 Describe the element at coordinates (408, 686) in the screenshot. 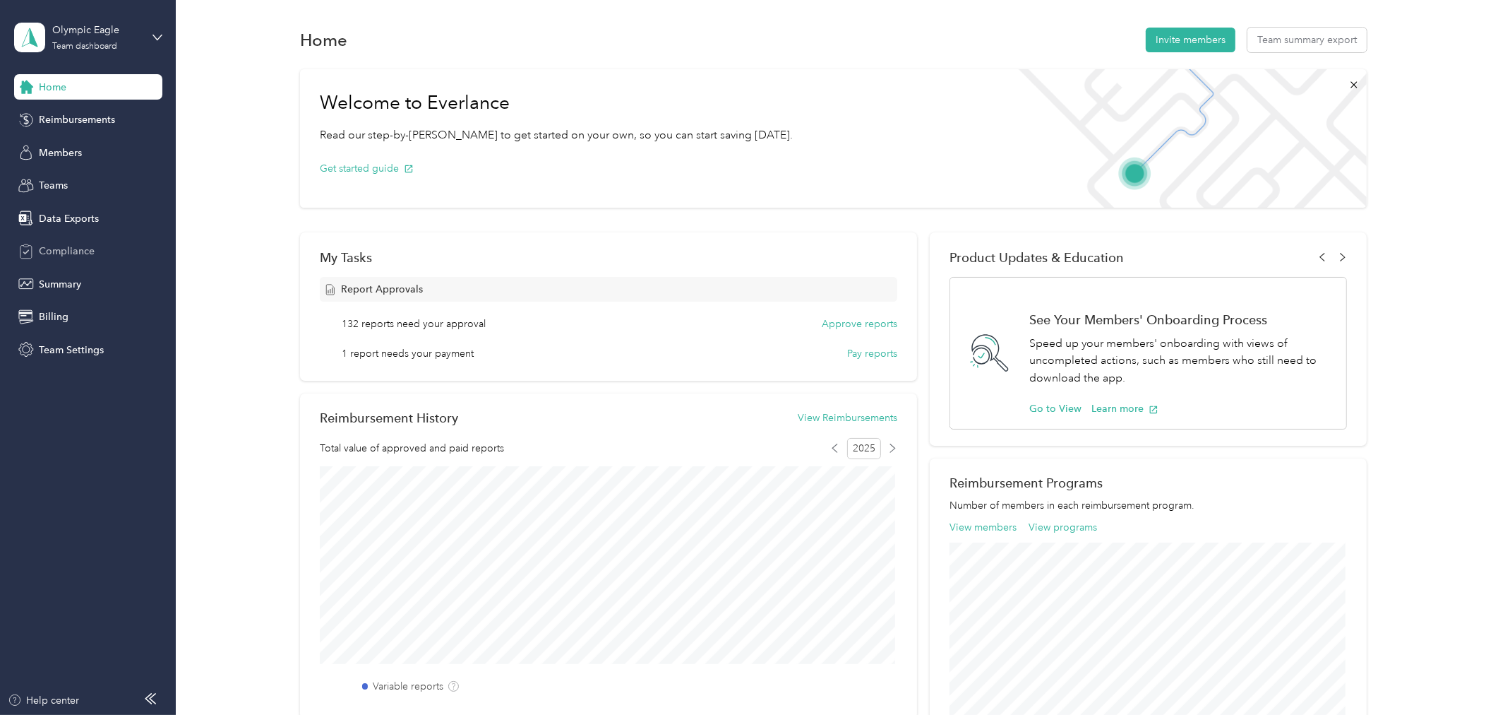

I see `label: Variable reports` at that location.